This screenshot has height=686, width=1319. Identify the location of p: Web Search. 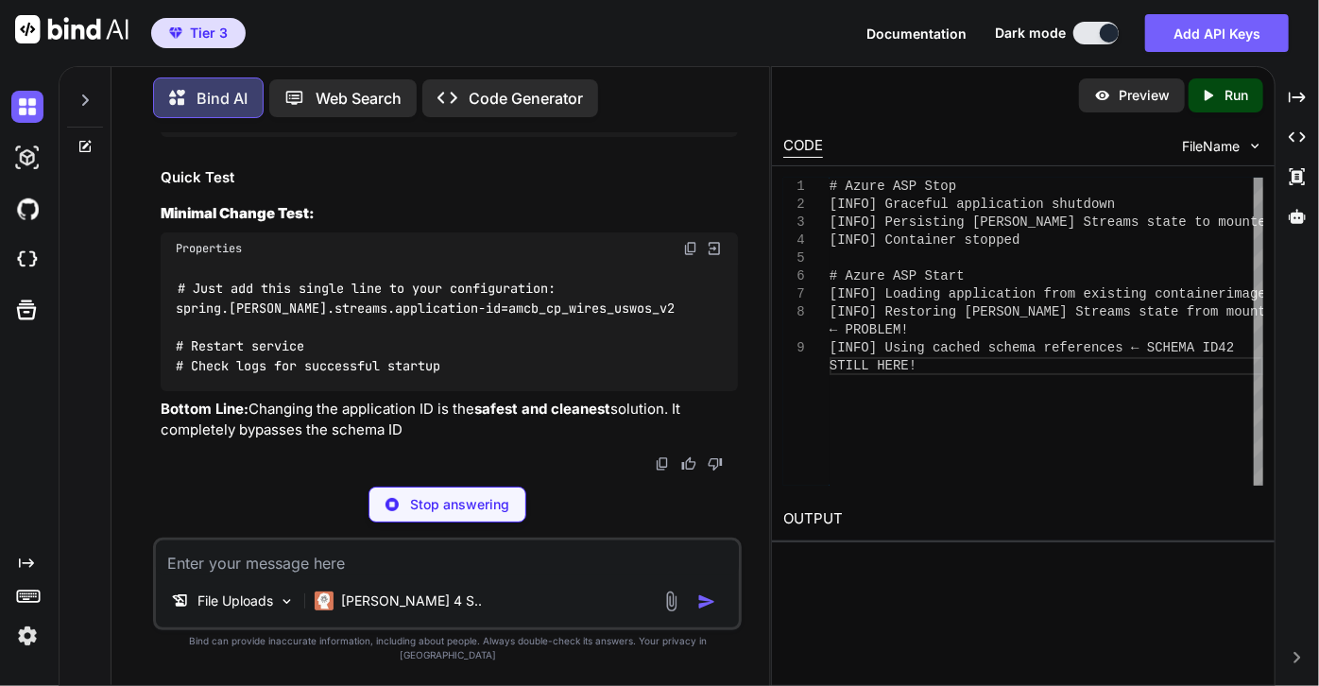
(358, 98).